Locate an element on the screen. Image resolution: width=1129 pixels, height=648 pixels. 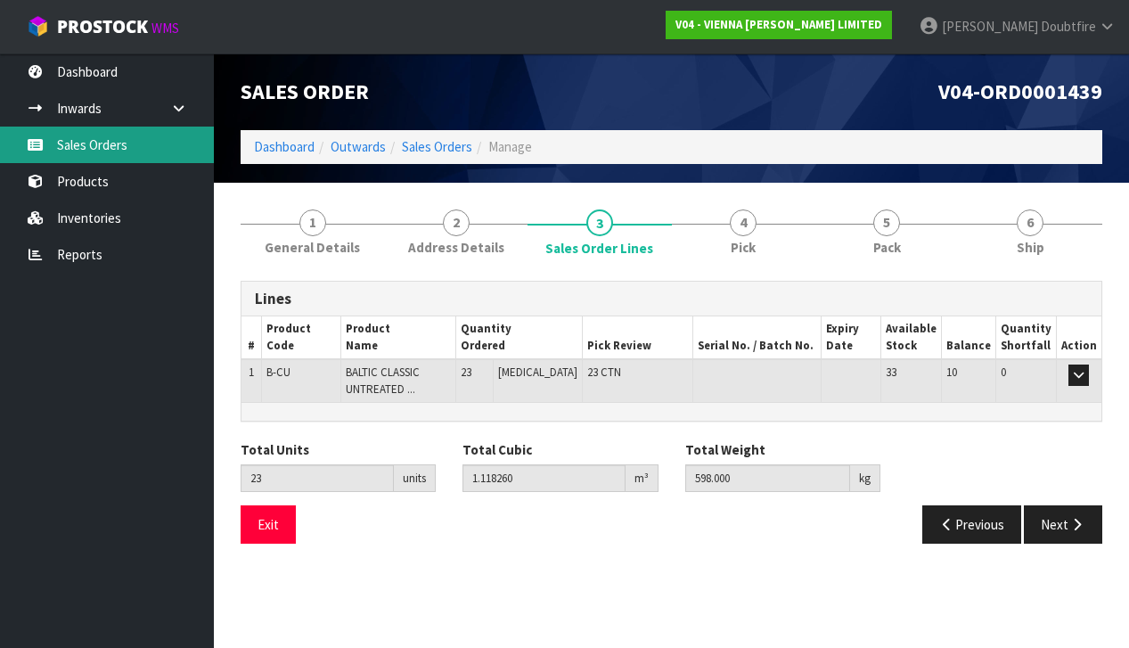
a: Outwards is located at coordinates (358, 146).